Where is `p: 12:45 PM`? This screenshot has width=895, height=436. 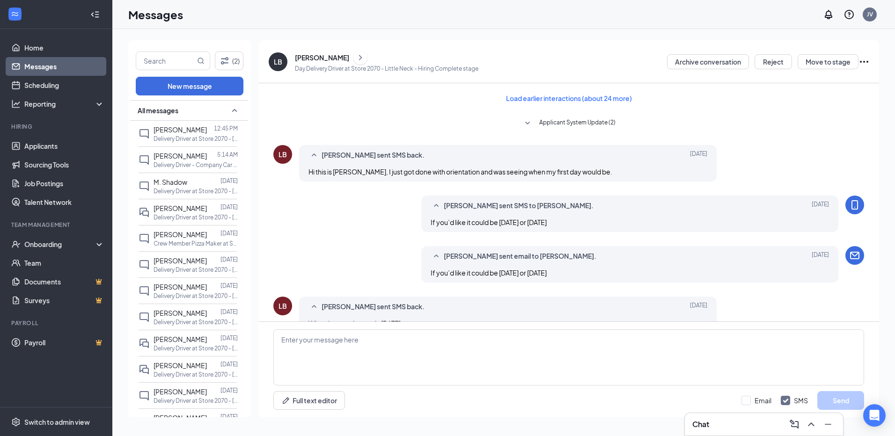
p: 12:45 PM is located at coordinates (226, 128).